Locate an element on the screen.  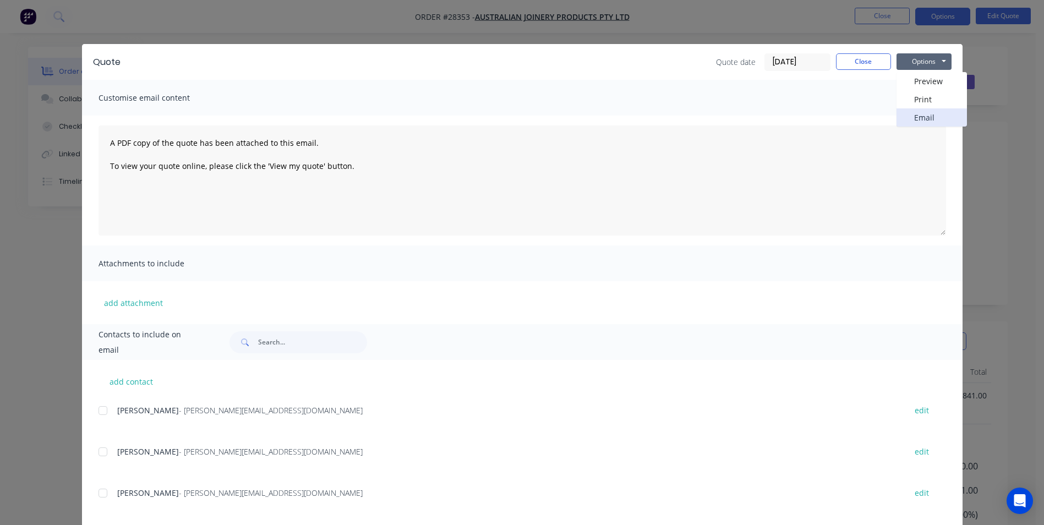
textarea: A PDF copy of the quote has been attached to this email. To view your quote online, please click ... is located at coordinates (522, 180).